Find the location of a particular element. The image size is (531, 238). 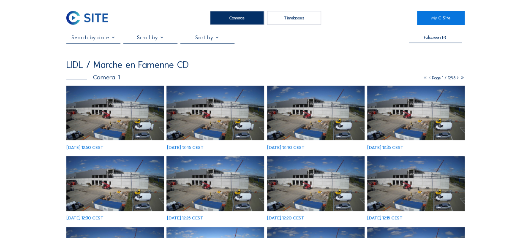

img: image_52632597 is located at coordinates (315, 113).